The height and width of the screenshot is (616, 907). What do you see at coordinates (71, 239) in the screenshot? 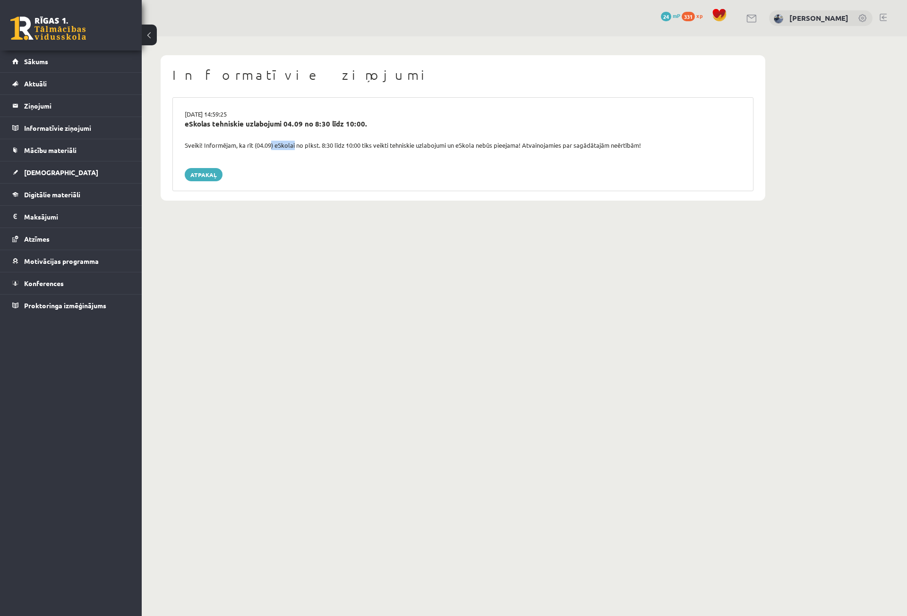
I see `a: Atzīmes` at bounding box center [71, 239].